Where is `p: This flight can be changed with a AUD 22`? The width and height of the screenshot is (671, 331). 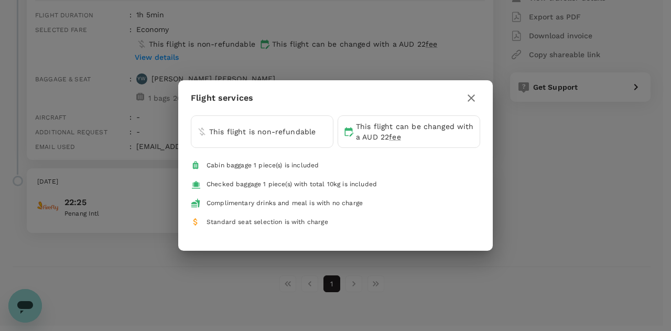 p: This flight can be changed with a AUD 22 is located at coordinates (415, 132).